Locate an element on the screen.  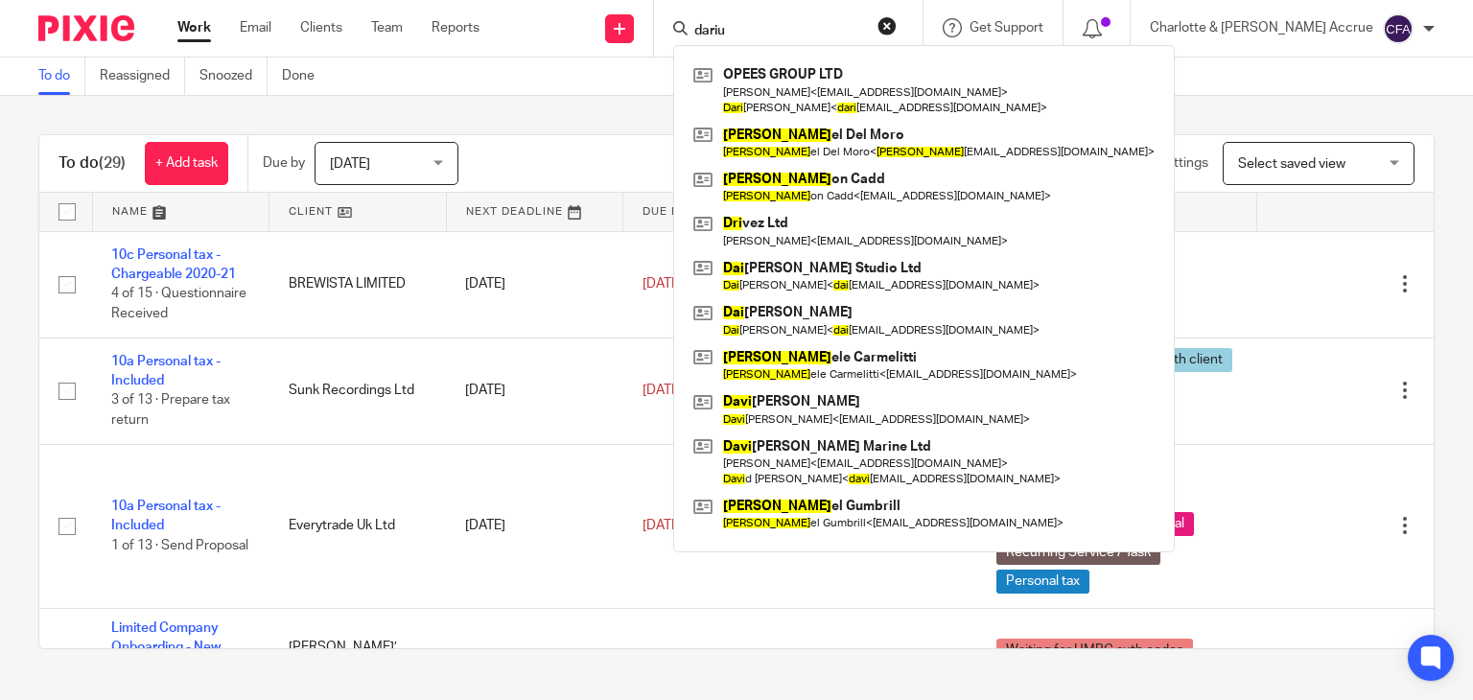
h1: To do is located at coordinates (92, 163).